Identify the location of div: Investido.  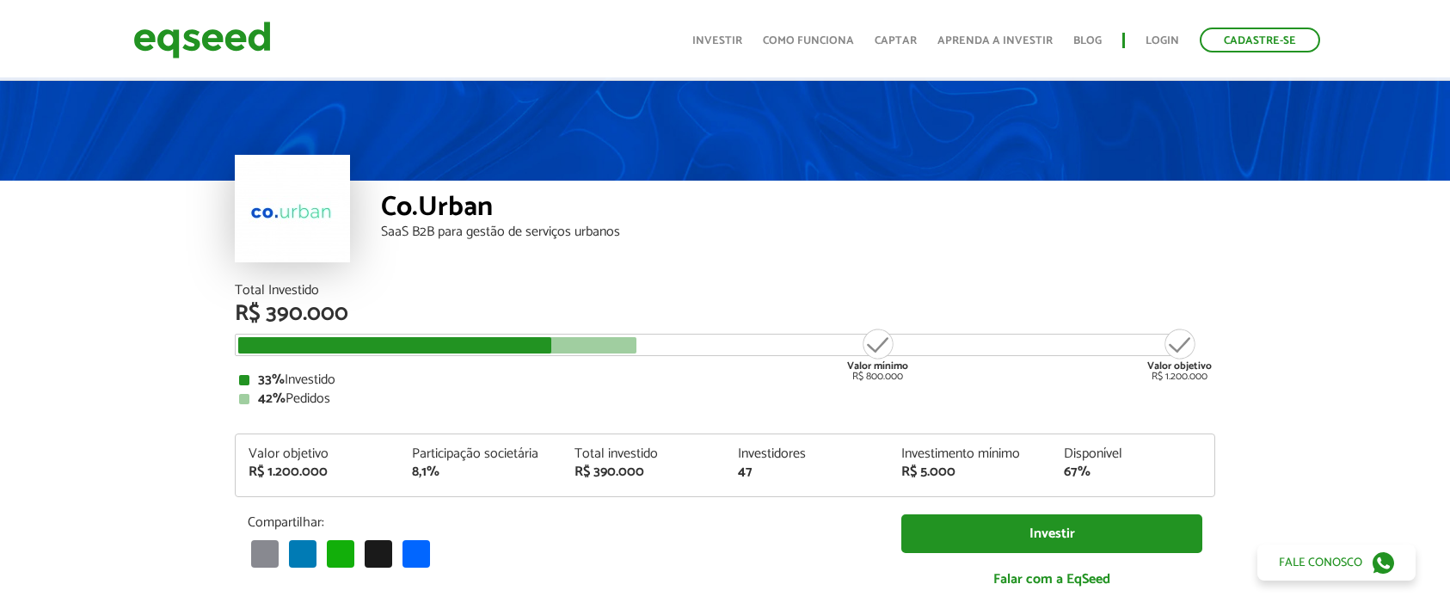
(725, 380).